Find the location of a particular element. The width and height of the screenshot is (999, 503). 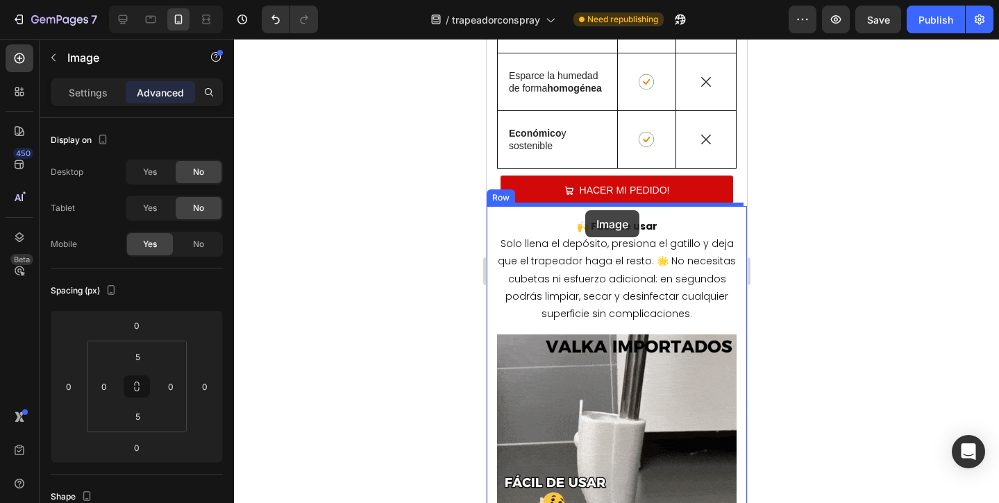

span: trapeadorconspray is located at coordinates (496, 19).